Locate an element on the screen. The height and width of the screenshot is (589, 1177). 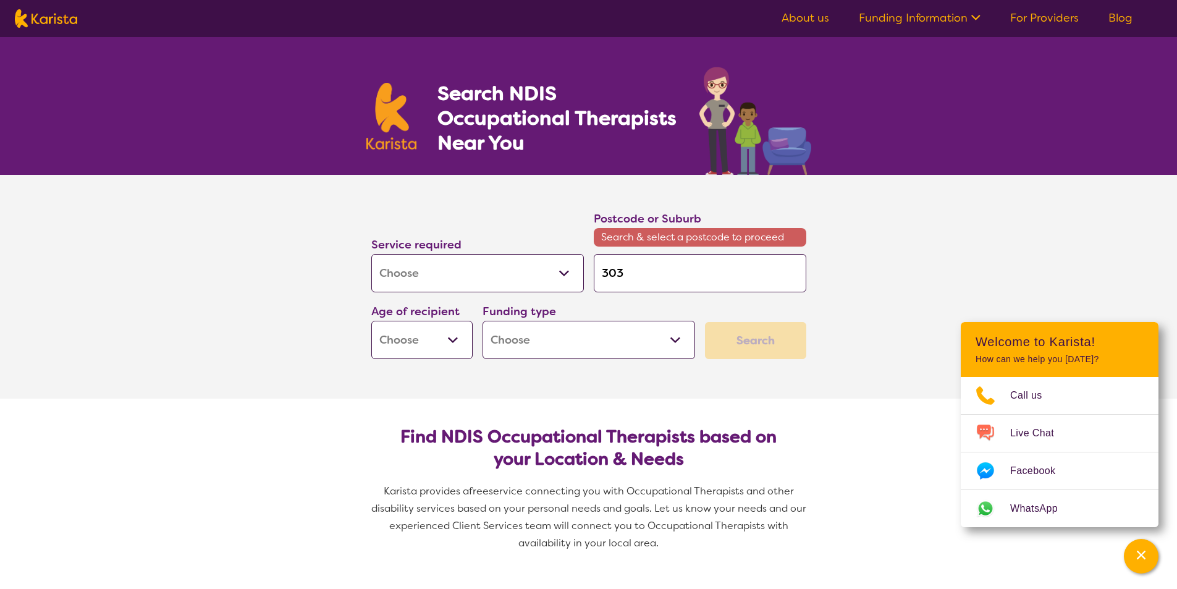
label: Postcode or Suburb is located at coordinates (648, 219).